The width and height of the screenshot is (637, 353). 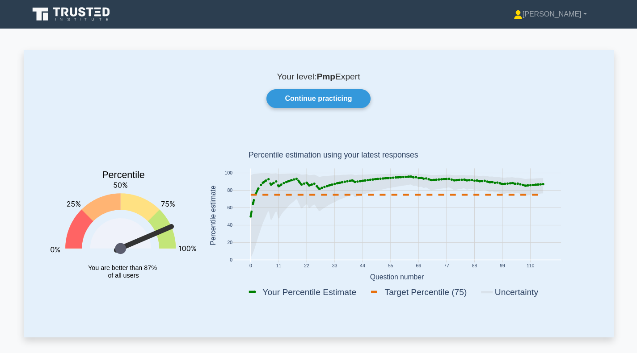 I want to click on text: 33, so click(x=334, y=266).